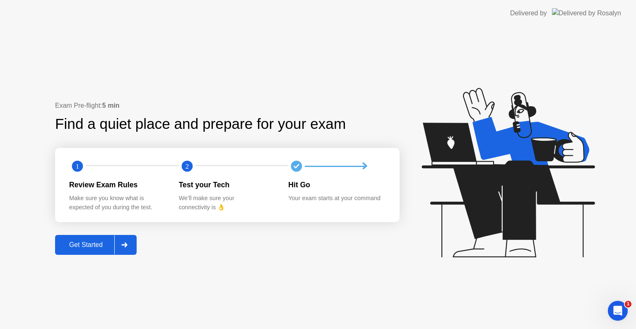 The width and height of the screenshot is (636, 329). I want to click on img: Delivered by Rosalyn, so click(586, 13).